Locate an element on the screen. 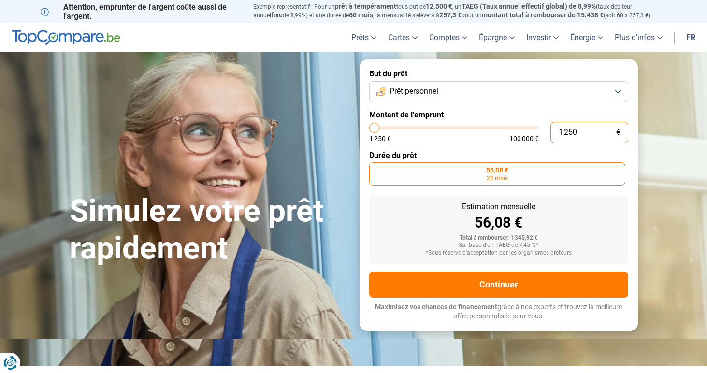 The width and height of the screenshot is (707, 373). div: 56,08 € is located at coordinates (499, 223).